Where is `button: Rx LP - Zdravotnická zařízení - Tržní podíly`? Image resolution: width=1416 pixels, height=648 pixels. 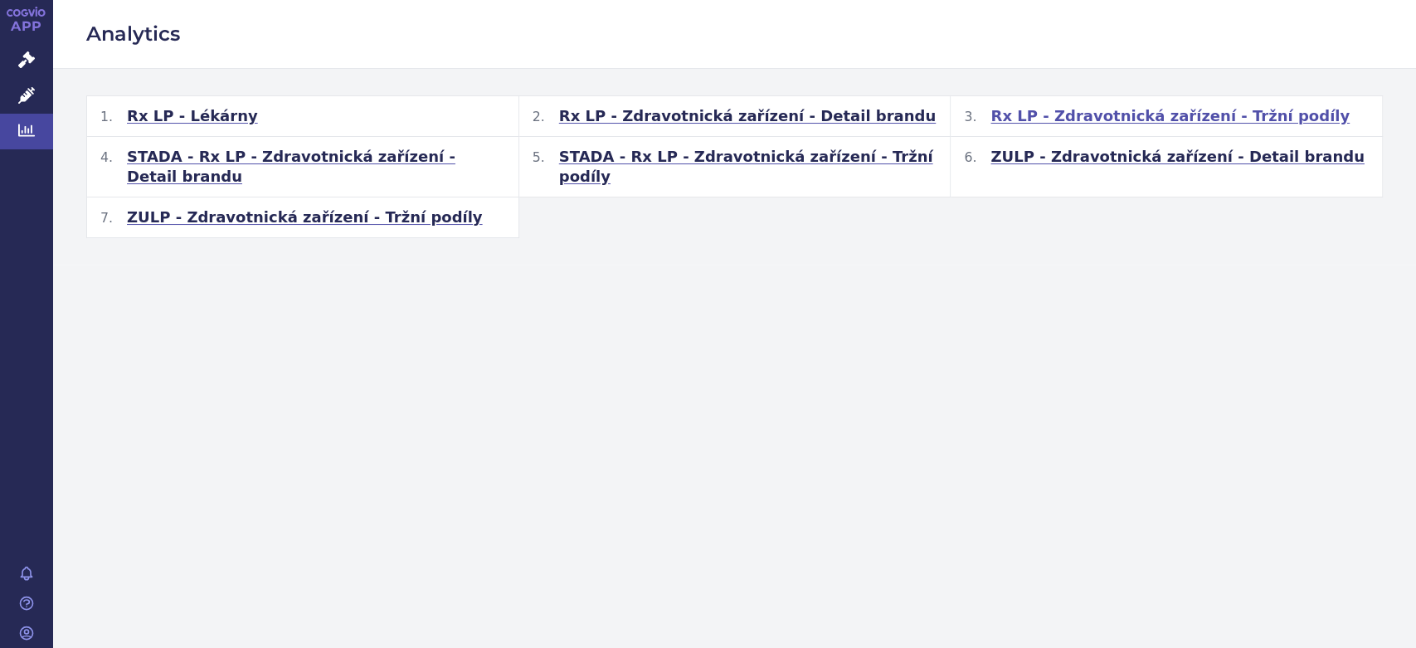
button: Rx LP - Zdravotnická zařízení - Tržní podíly is located at coordinates (1166, 116).